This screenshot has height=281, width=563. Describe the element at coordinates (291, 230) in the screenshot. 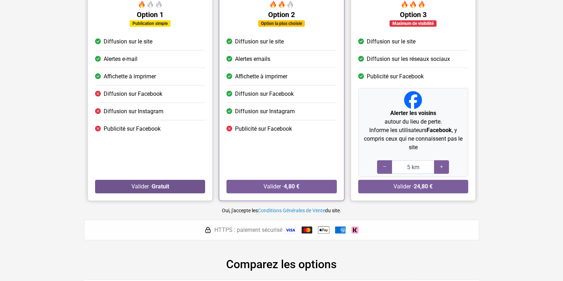

I see `img: Visa` at that location.